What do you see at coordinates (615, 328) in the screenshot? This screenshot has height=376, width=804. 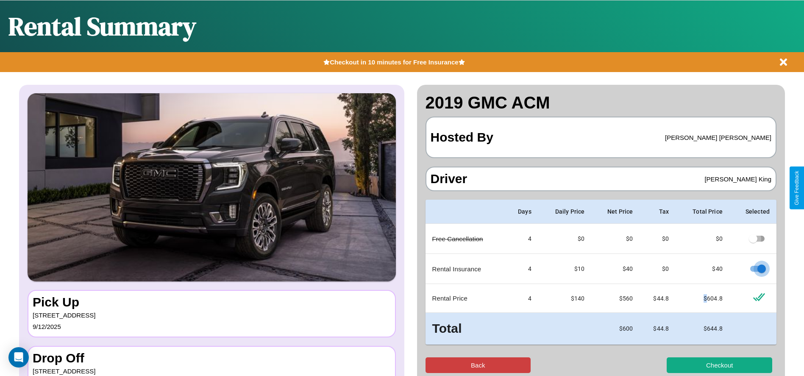 I see `td: $ 600` at bounding box center [615, 328].